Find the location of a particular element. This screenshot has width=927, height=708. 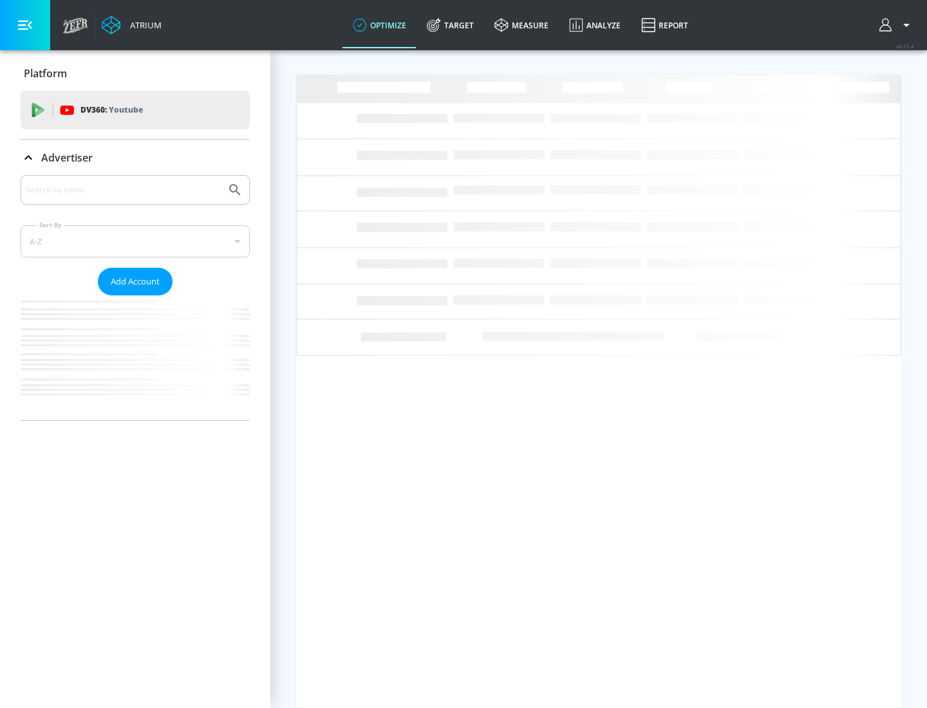

a: Report is located at coordinates (665, 25).